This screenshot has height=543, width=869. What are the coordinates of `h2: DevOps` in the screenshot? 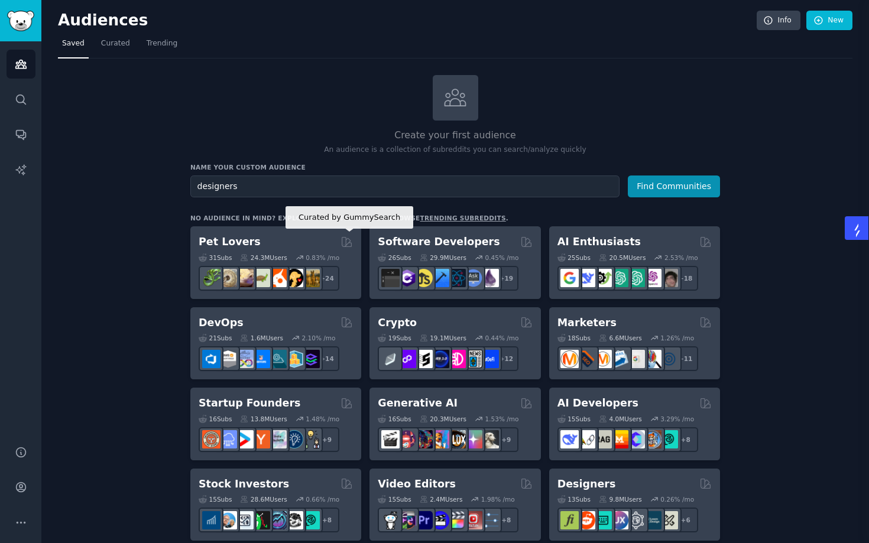 It's located at (221, 323).